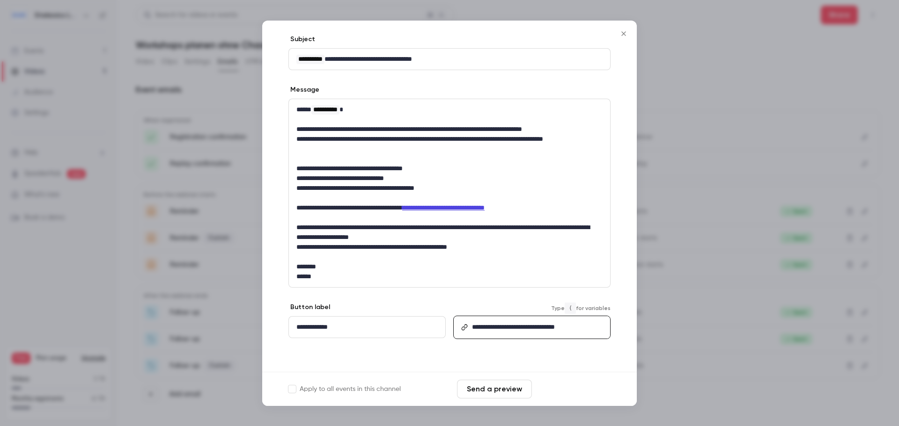 This screenshot has height=426, width=899. Describe the element at coordinates (344, 389) in the screenshot. I see `label: Apply to all events in this channel` at that location.